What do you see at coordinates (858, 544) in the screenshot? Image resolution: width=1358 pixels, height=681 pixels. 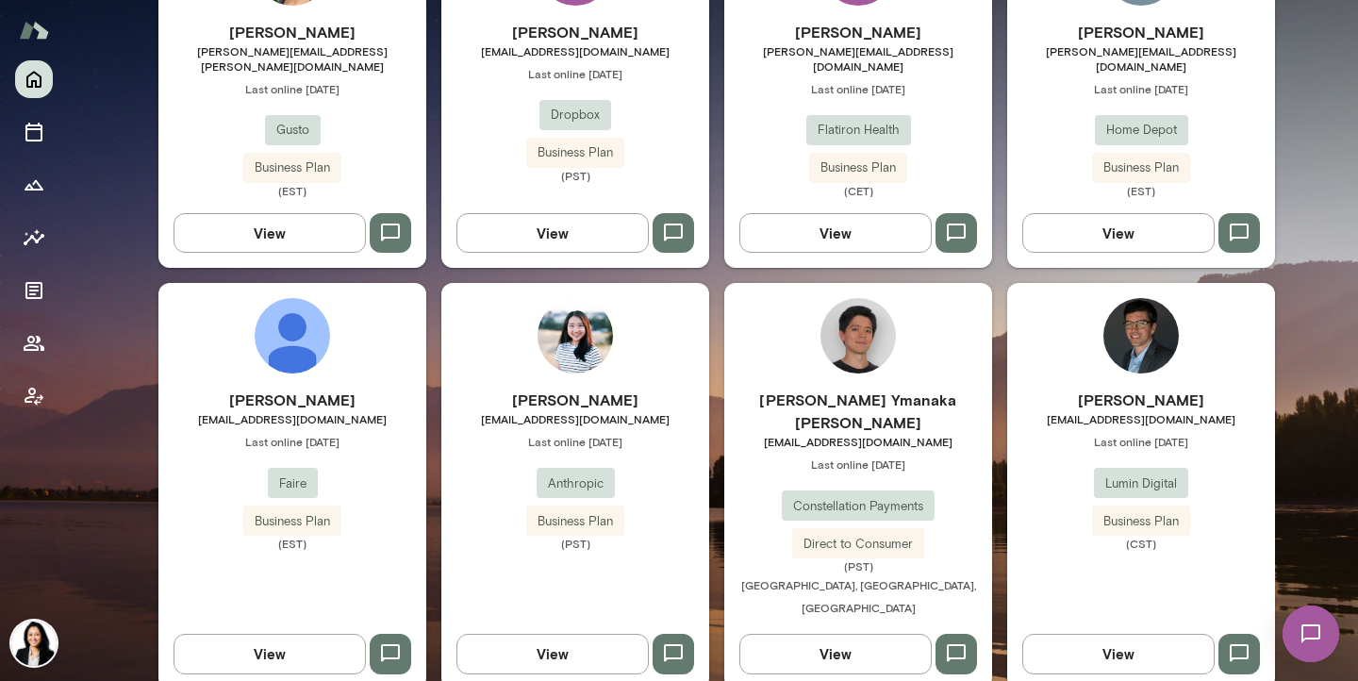 I see `span: Direct to Consumer` at bounding box center [858, 544].